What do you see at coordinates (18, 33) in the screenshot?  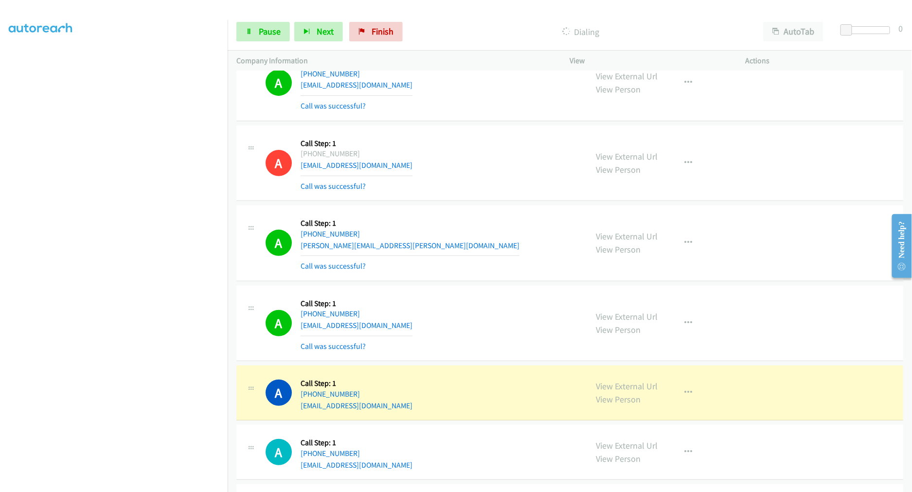 I see `div: Need help?` at bounding box center [18, 33].